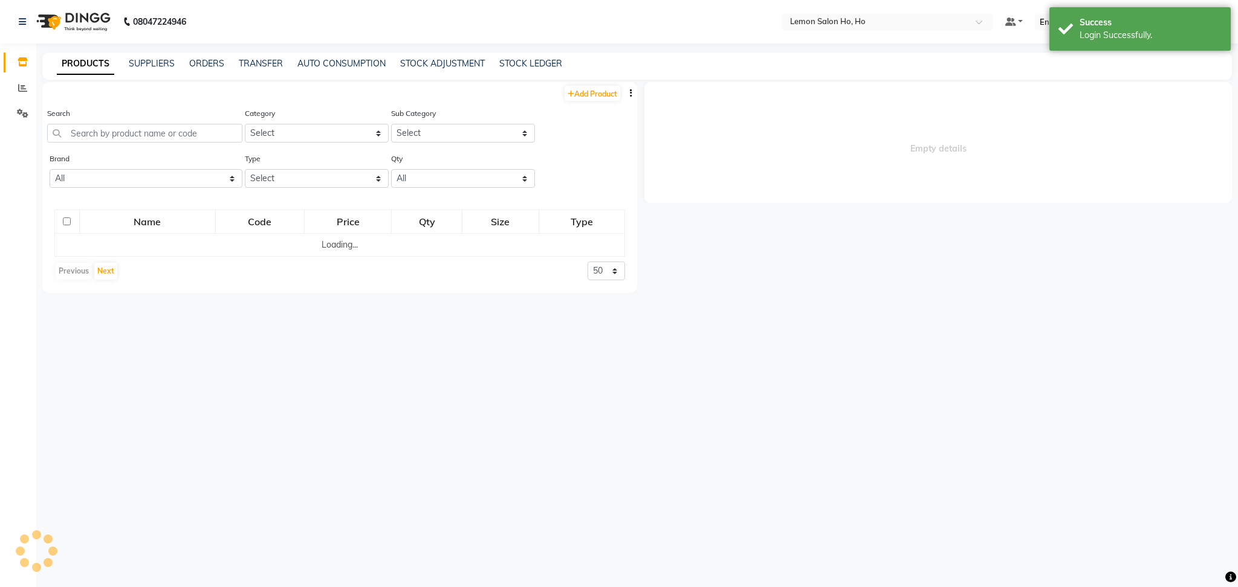 The image size is (1238, 587). Describe the element at coordinates (253, 159) in the screenshot. I see `label: Type` at that location.